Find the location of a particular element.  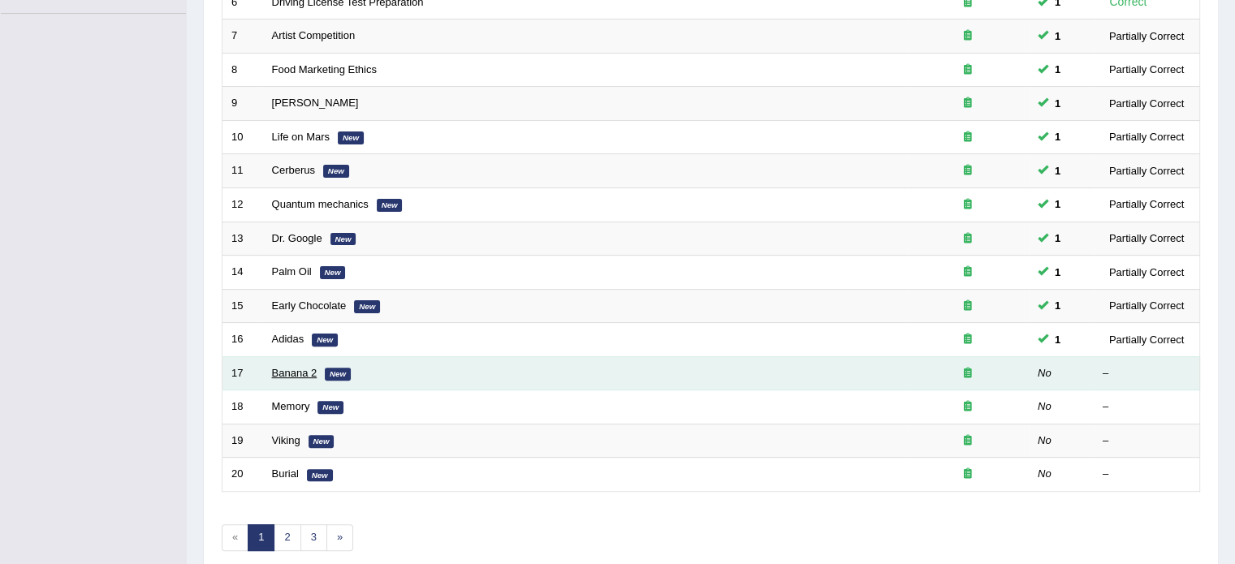

a: Life on Mars is located at coordinates (301, 136).